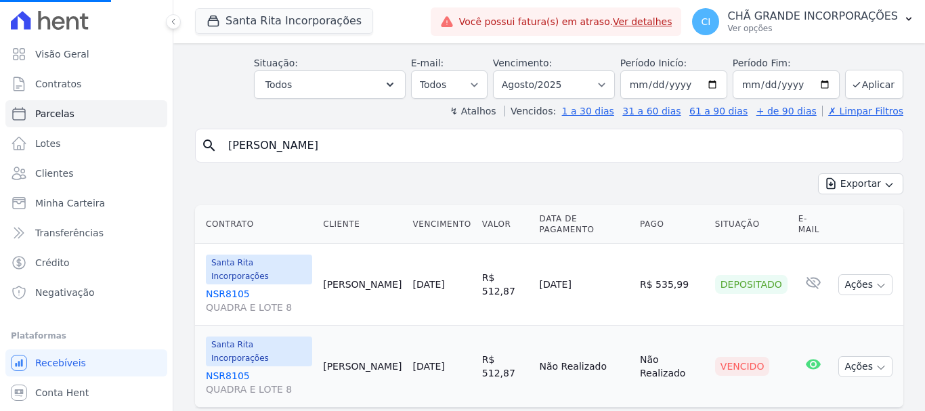 This screenshot has width=925, height=411. I want to click on label: E-mail:, so click(427, 63).